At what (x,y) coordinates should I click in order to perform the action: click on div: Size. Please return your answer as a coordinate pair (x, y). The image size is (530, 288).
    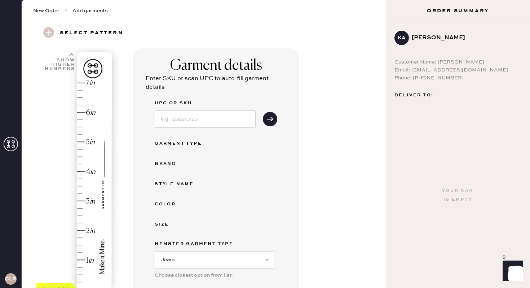
    Looking at the image, I should click on (184, 224).